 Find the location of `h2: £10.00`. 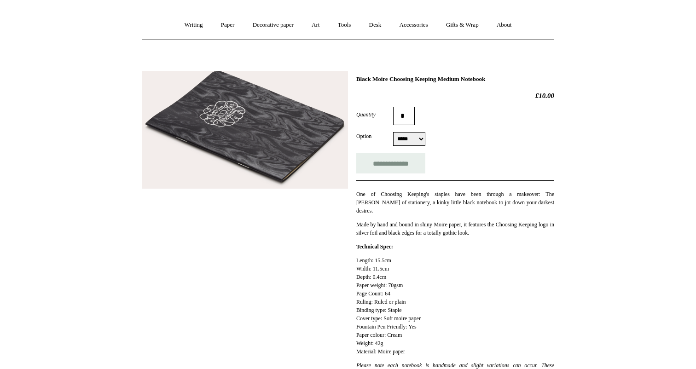

h2: £10.00 is located at coordinates (455, 96).